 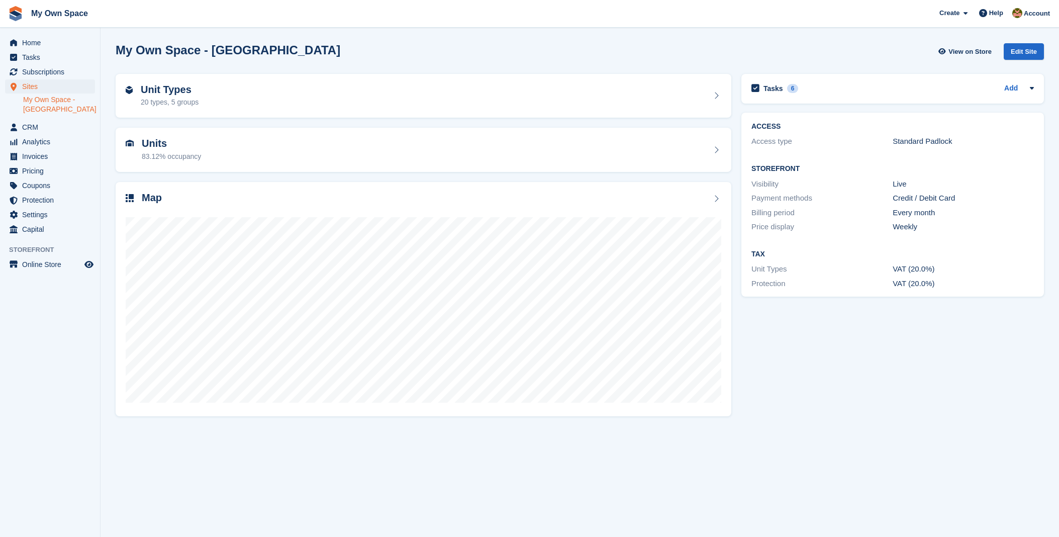 I want to click on a: Edit Site, so click(x=1023, y=53).